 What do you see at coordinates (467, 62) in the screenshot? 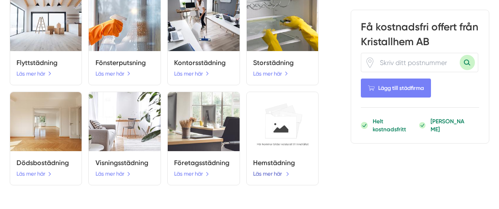
I see `button: Sök med postnummer` at bounding box center [467, 62].